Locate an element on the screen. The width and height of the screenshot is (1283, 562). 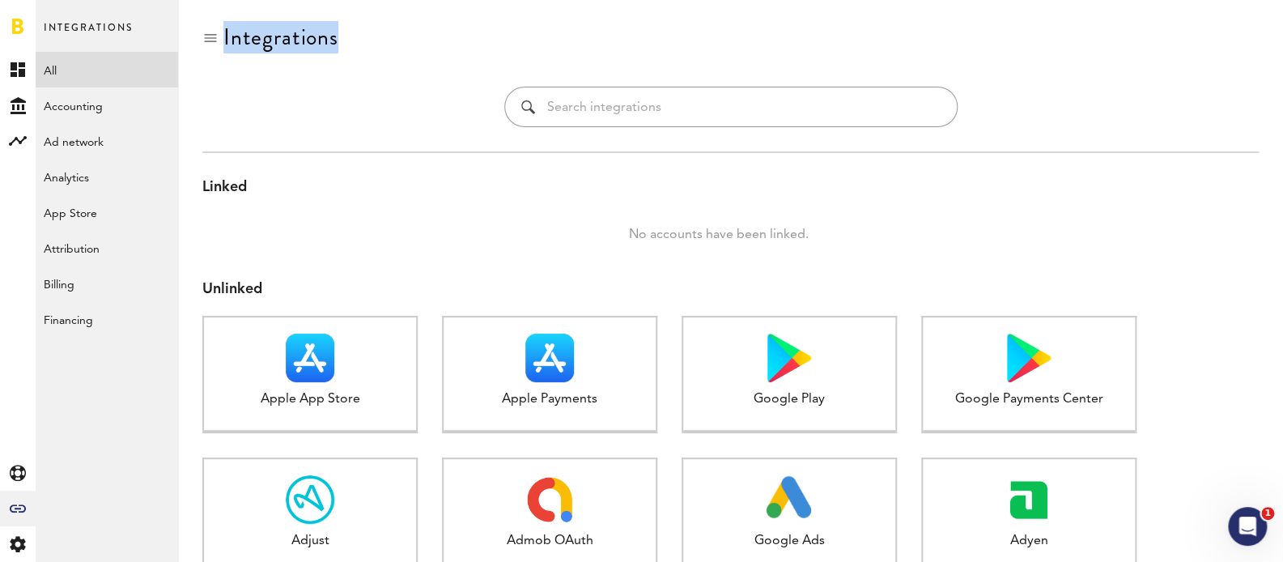
div: Google Play is located at coordinates (789, 399).